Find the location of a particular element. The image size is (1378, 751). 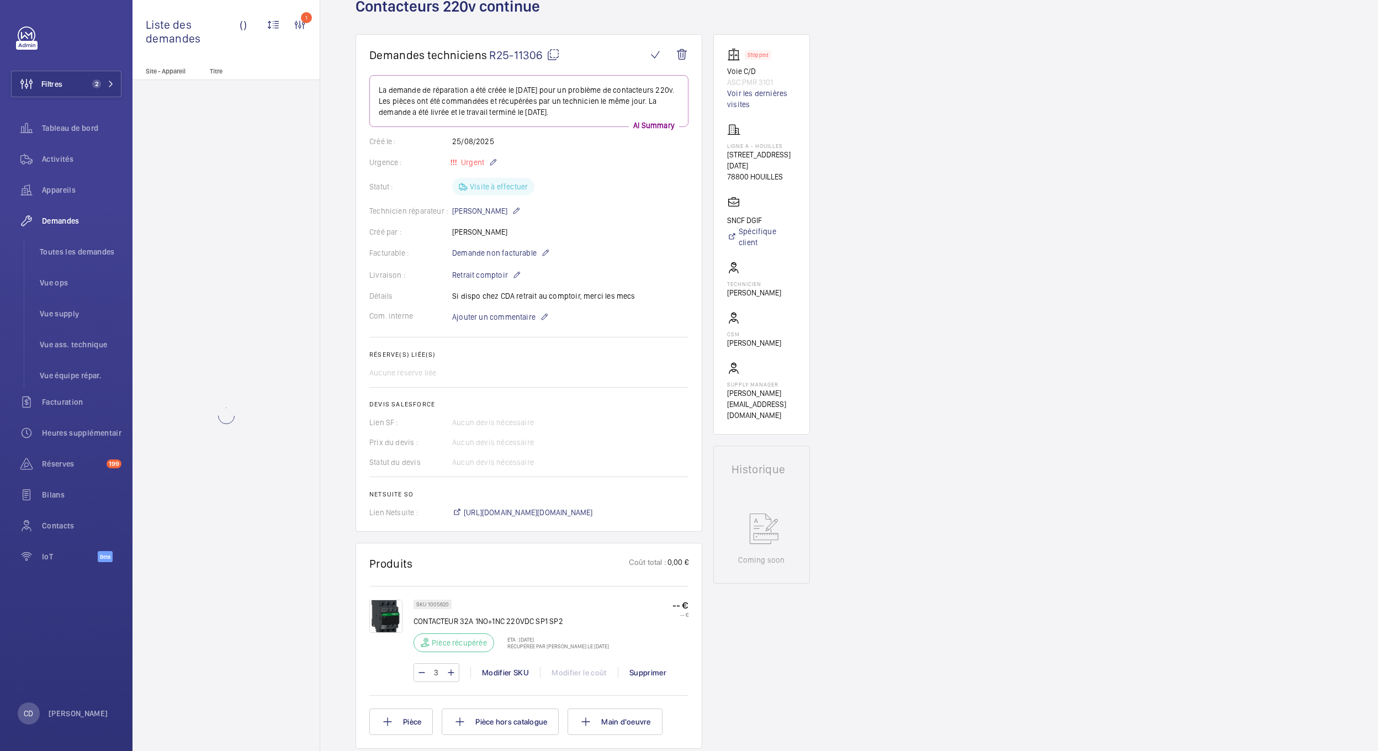

span: Appareils is located at coordinates (82, 190).